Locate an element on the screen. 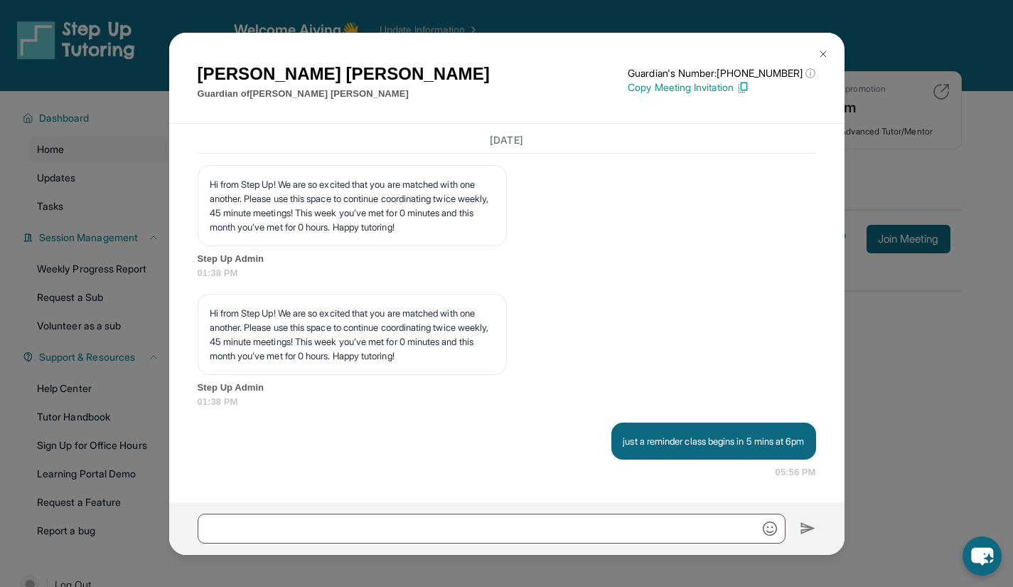 The image size is (1013, 587). img: Emoji is located at coordinates (770, 528).